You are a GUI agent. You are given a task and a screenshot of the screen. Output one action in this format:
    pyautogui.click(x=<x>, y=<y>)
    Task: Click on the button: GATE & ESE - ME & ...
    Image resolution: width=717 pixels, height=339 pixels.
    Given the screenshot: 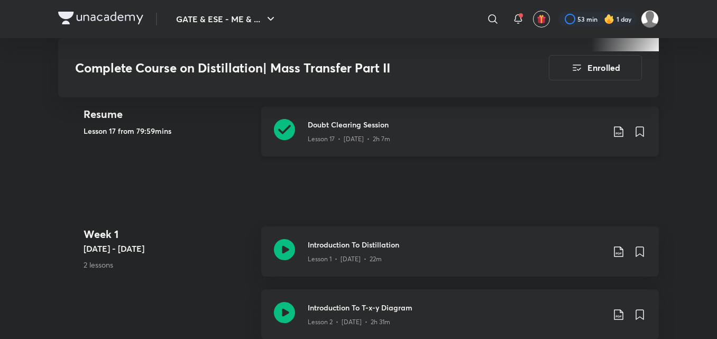 What is the action you would take?
    pyautogui.click(x=226, y=19)
    